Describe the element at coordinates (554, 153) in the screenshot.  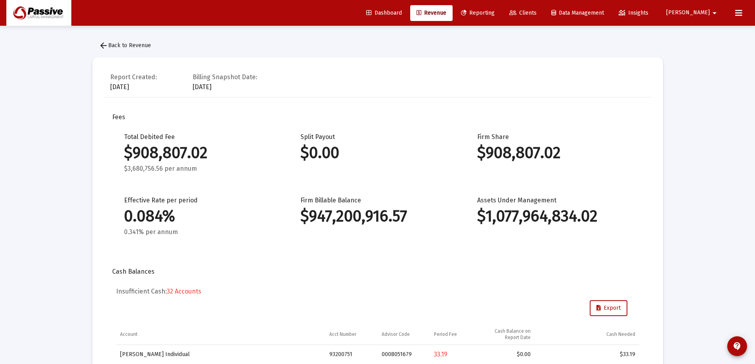
I see `div: Firm Share` at that location.